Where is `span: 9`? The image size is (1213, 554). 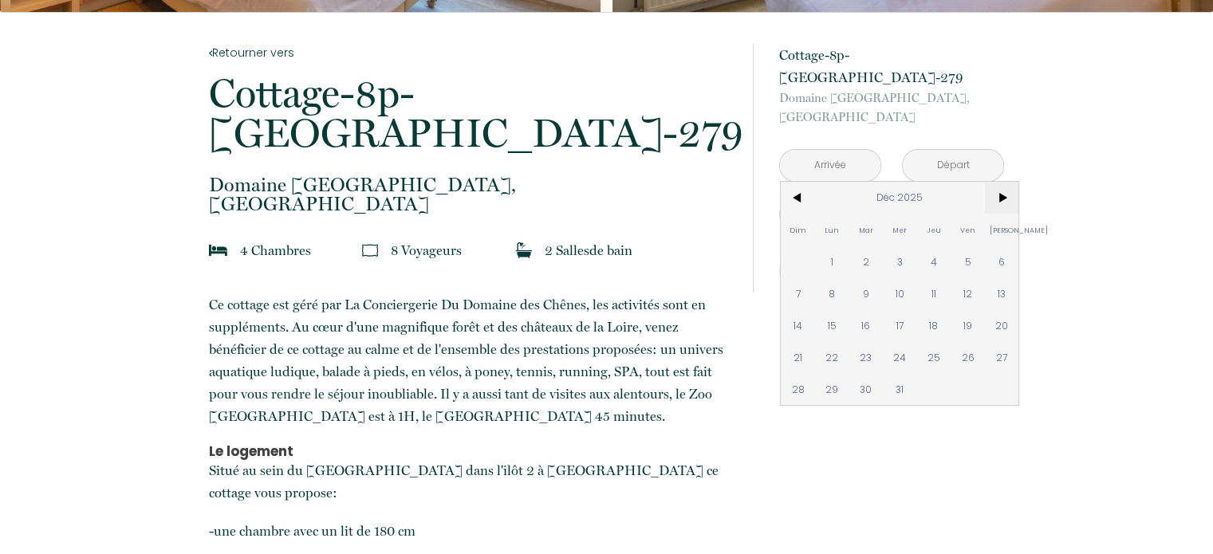 span: 9 is located at coordinates (865, 293).